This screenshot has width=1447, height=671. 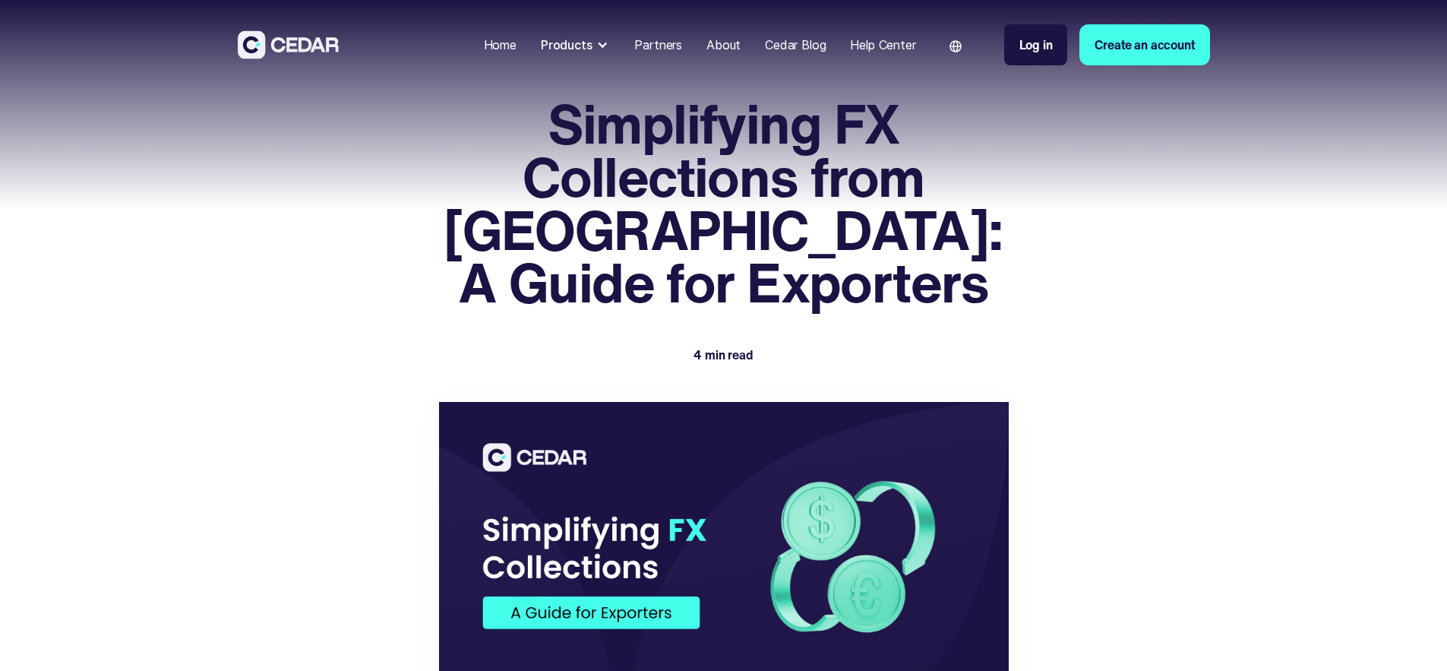 I want to click on div: Home, so click(x=500, y=45).